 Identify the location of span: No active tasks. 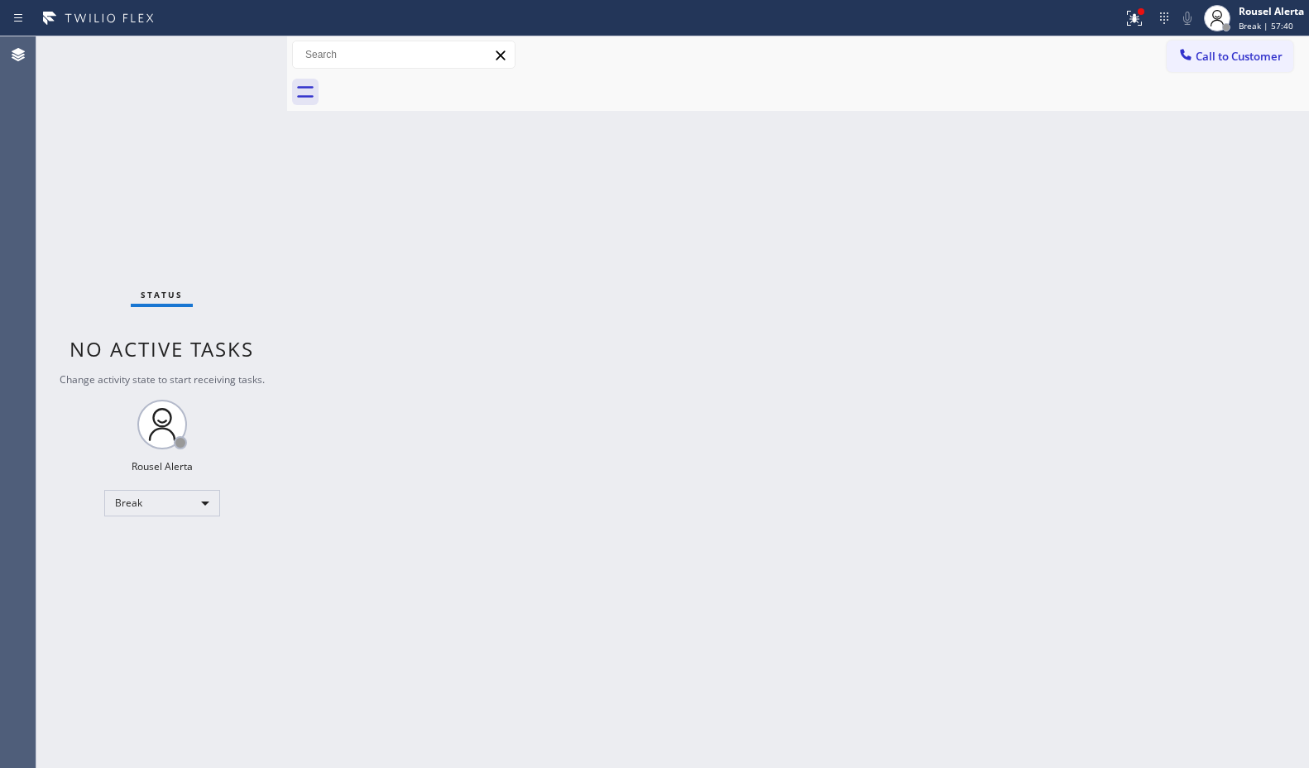
(161, 348).